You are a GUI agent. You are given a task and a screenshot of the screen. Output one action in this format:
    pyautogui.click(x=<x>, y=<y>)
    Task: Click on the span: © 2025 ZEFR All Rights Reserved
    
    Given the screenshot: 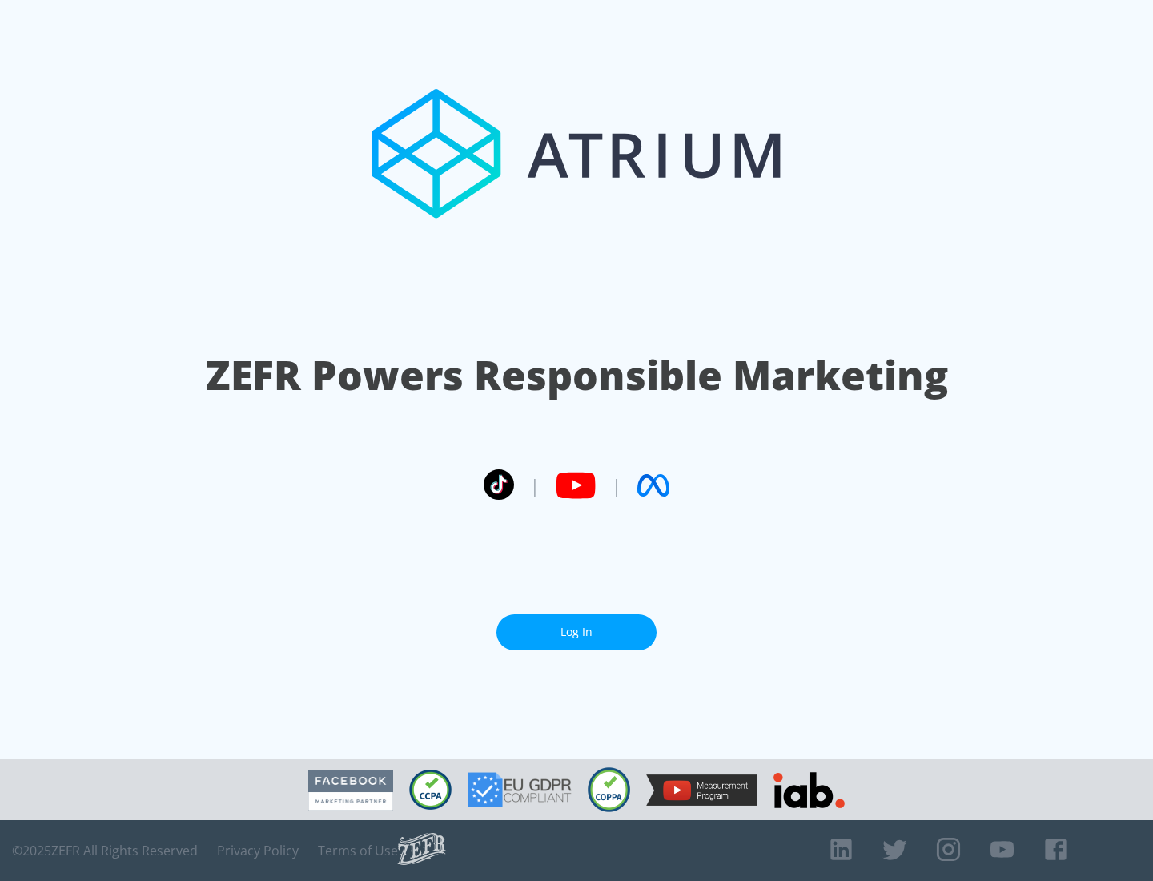 What is the action you would take?
    pyautogui.click(x=105, y=851)
    